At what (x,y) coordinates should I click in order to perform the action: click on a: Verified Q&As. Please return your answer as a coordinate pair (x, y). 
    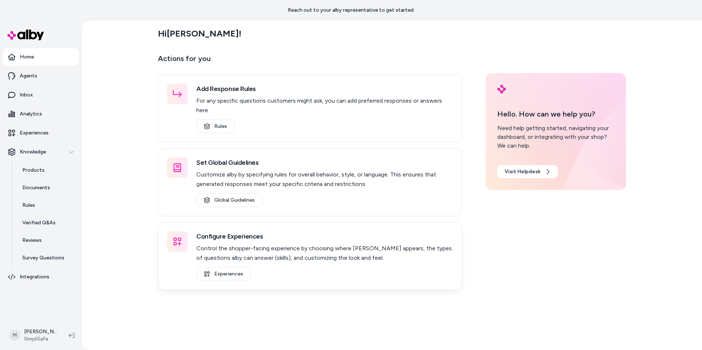
    Looking at the image, I should click on (47, 223).